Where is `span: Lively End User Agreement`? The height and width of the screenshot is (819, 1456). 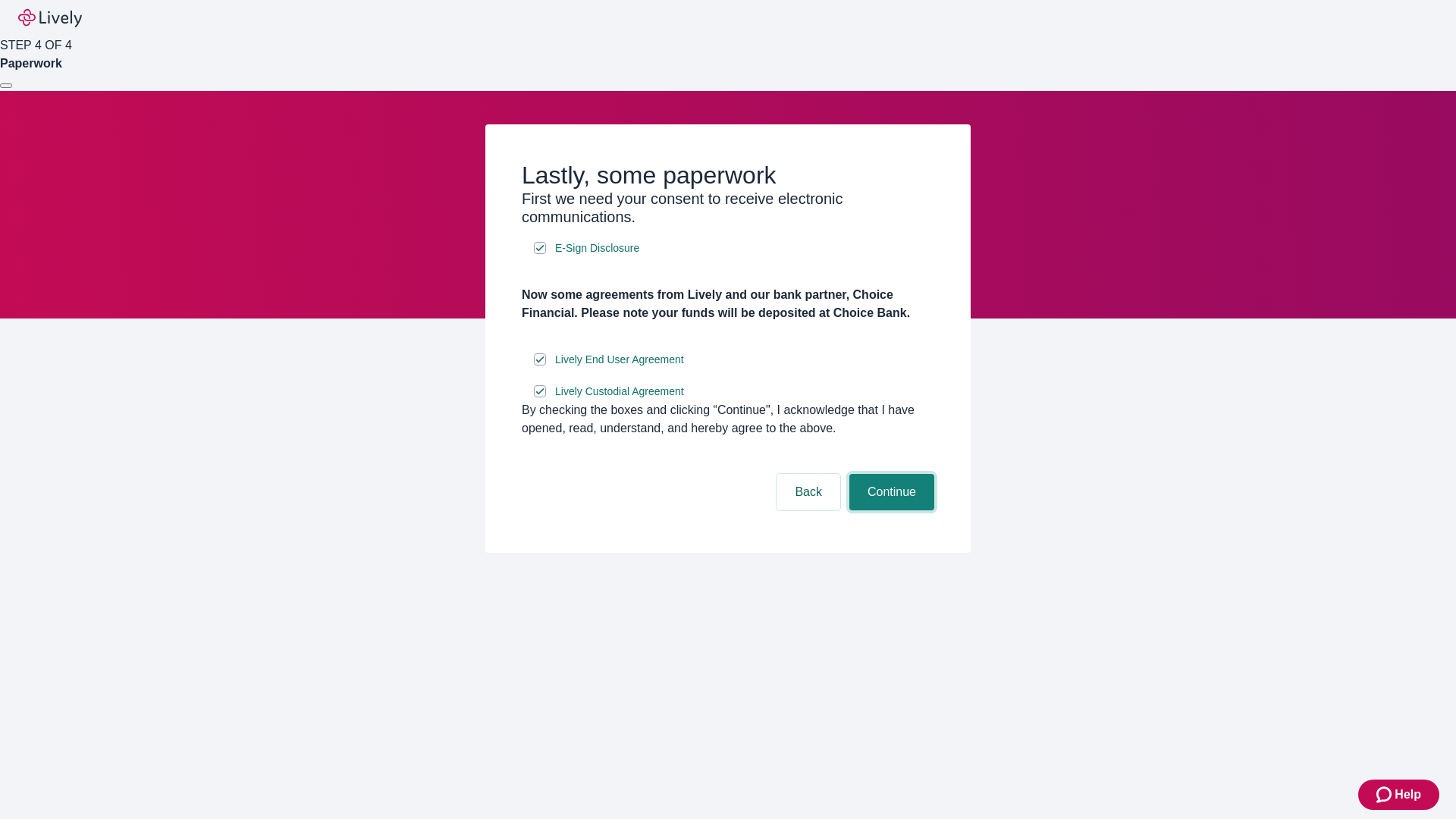
span: Lively End User Agreement is located at coordinates (619, 359).